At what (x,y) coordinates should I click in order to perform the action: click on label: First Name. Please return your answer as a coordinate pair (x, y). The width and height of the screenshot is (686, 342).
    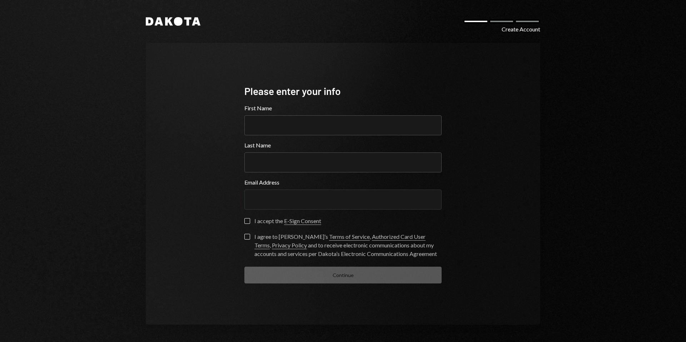
    Looking at the image, I should click on (343, 108).